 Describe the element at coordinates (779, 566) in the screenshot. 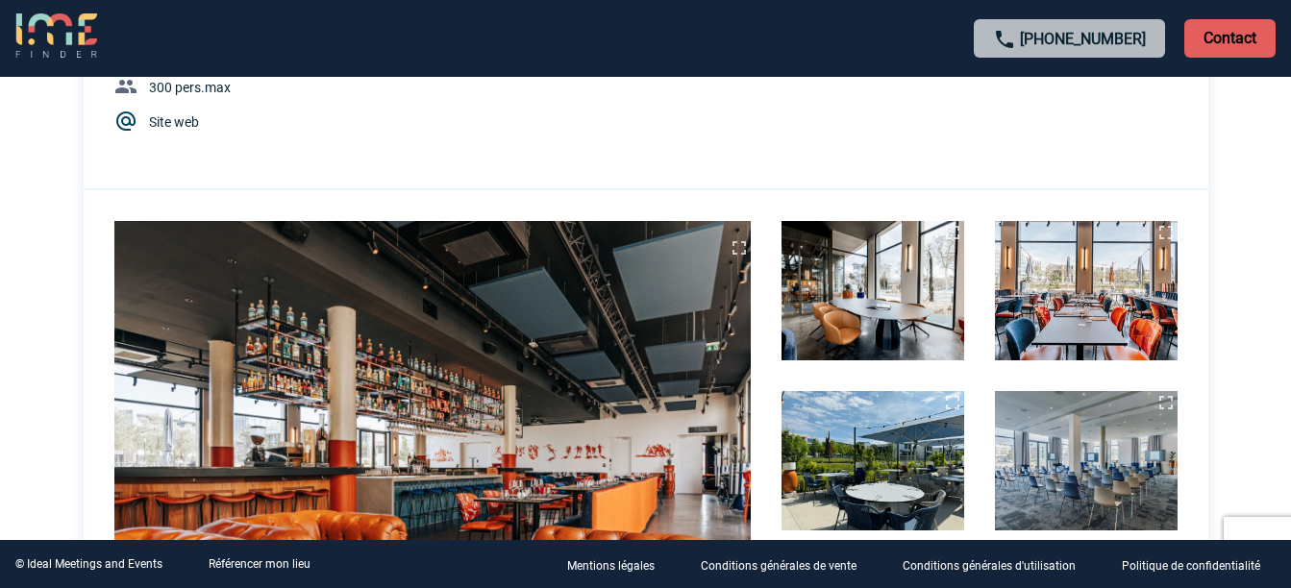

I see `p: Conditions générales de vente` at that location.